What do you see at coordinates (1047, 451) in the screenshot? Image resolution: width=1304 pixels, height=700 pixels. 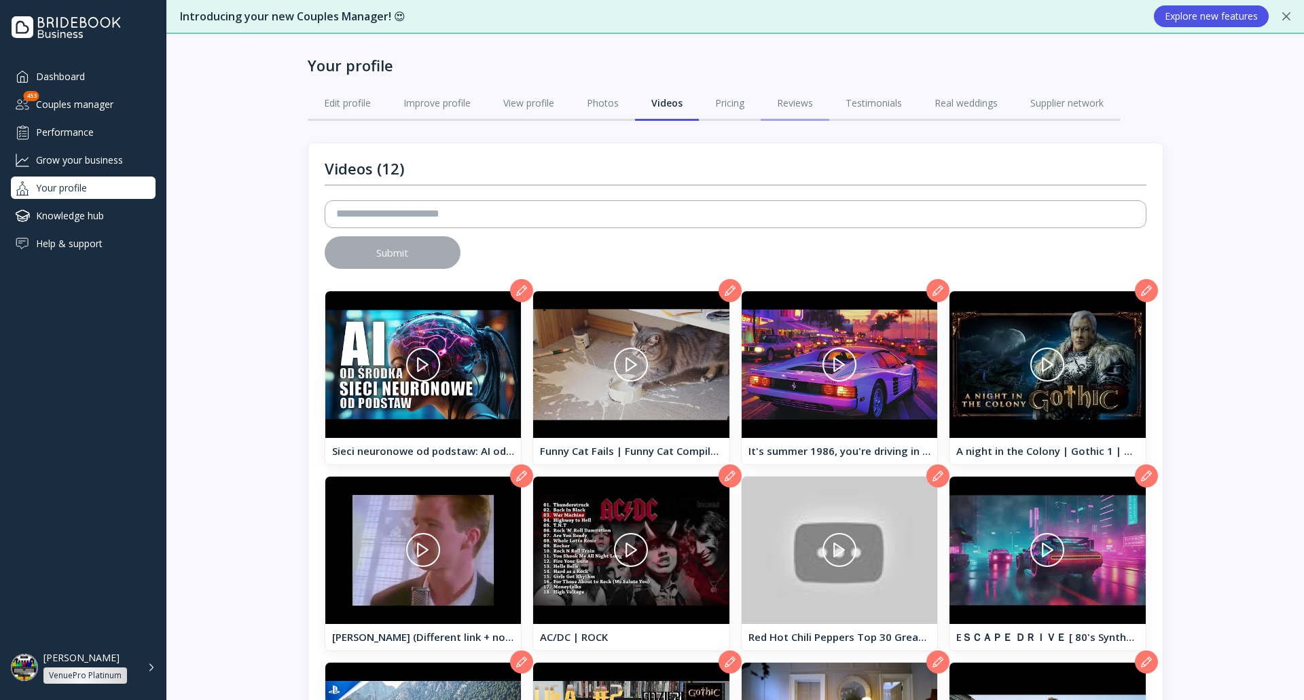 I see `div: A night in the Colony | Gothic 1 | Music + Ambience Mix` at bounding box center [1047, 451].